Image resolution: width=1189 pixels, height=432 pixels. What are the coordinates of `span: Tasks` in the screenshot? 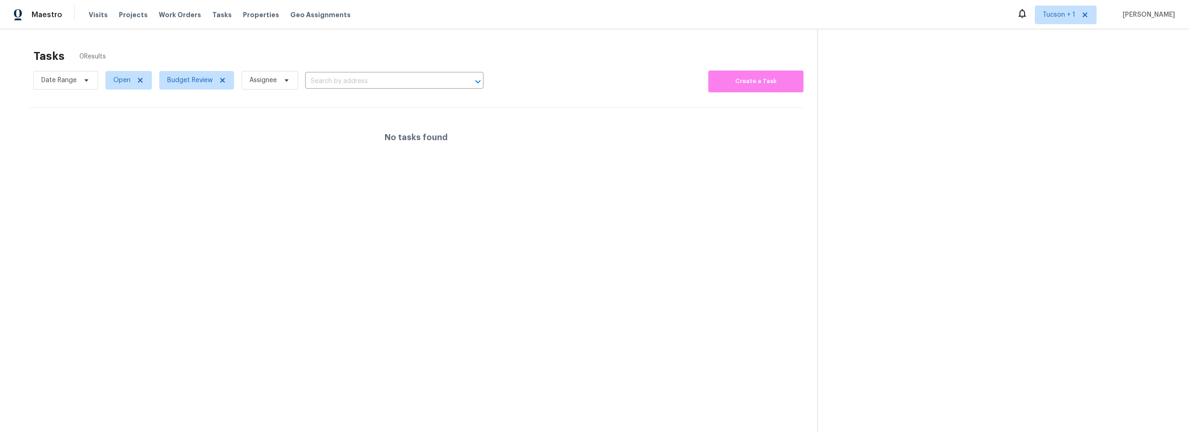 It's located at (222, 15).